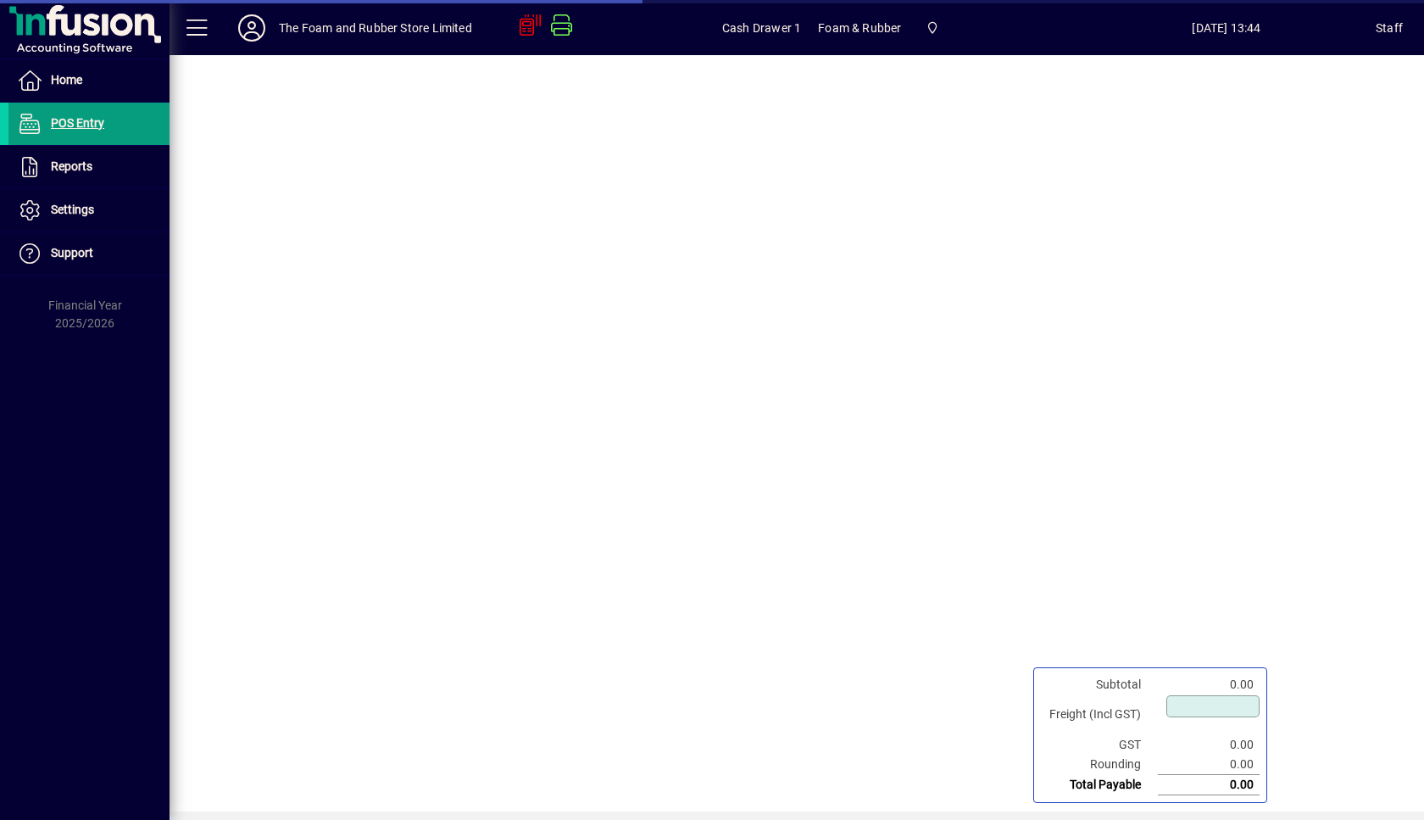  Describe the element at coordinates (77, 123) in the screenshot. I see `span: POS Entry` at that location.